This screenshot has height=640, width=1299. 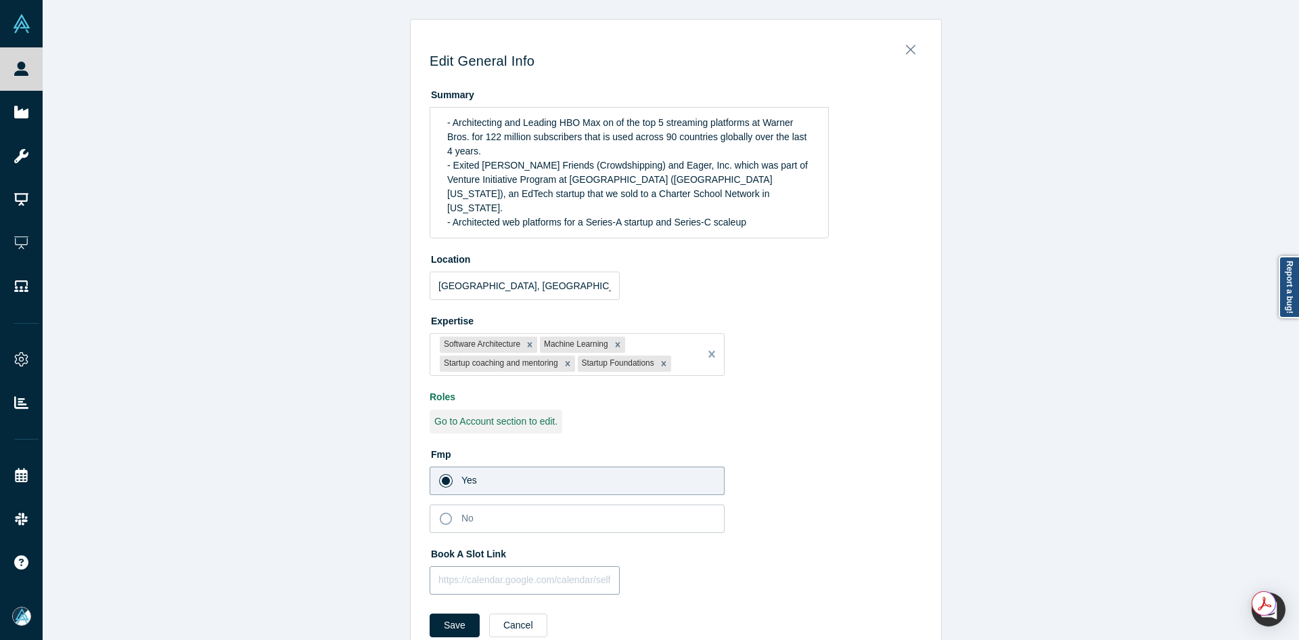 I want to click on div: rdw-editor, so click(x=629, y=173).